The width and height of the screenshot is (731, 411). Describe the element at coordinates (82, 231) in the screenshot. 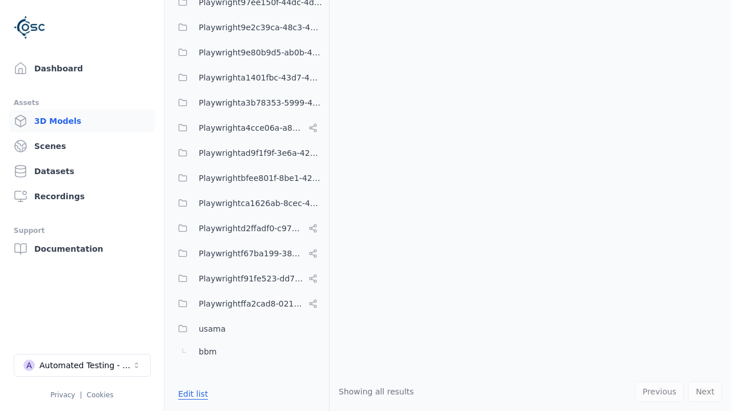

I see `div: Support` at that location.